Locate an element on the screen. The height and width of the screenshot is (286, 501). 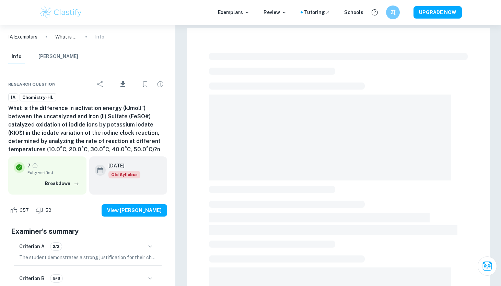
span: 657 is located at coordinates (24, 210).